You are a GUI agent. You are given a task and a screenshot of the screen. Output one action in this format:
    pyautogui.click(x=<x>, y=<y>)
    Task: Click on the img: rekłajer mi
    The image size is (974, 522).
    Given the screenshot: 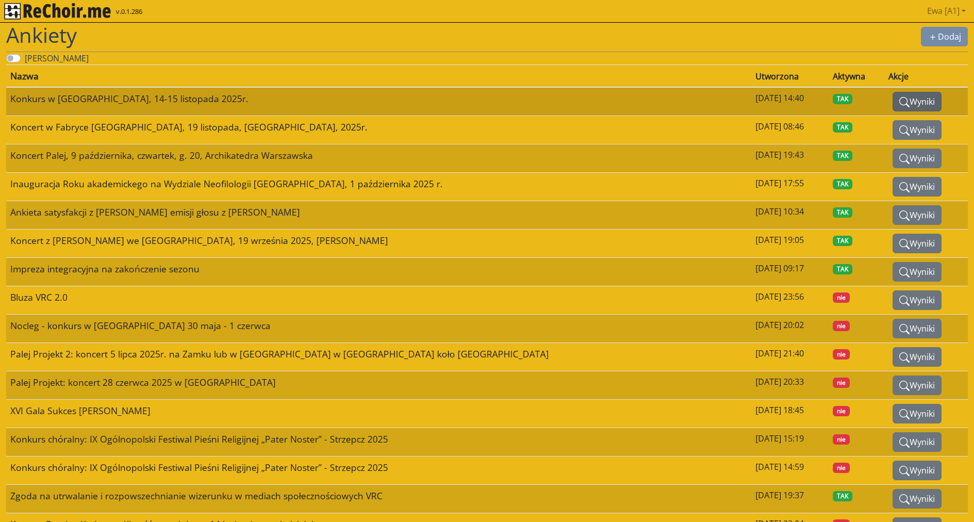 What is the action you would take?
    pyautogui.click(x=57, y=11)
    